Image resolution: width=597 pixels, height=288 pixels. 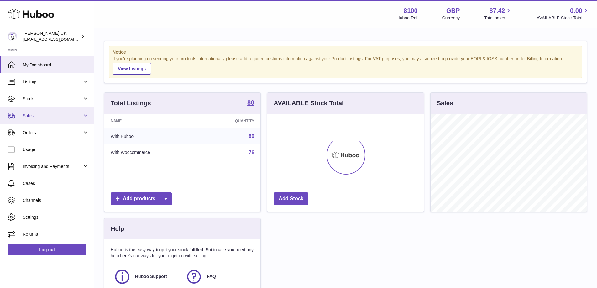 What do you see at coordinates (498, 14) in the screenshot?
I see `a: 87.42 Total sales` at bounding box center [498, 14].